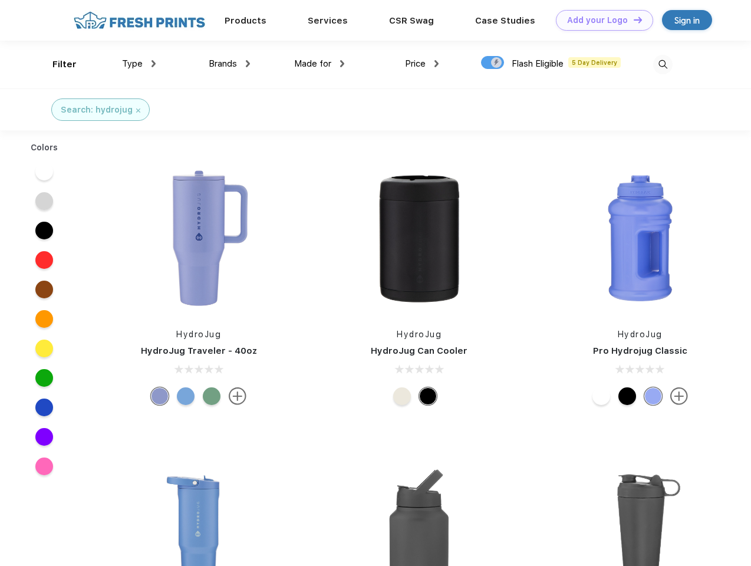 The height and width of the screenshot is (566, 751). Describe the element at coordinates (97, 110) in the screenshot. I see `div: Search: hydrojug` at that location.